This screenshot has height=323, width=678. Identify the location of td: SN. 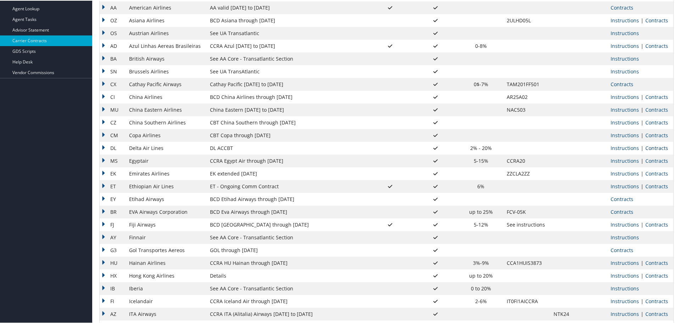
(112, 71).